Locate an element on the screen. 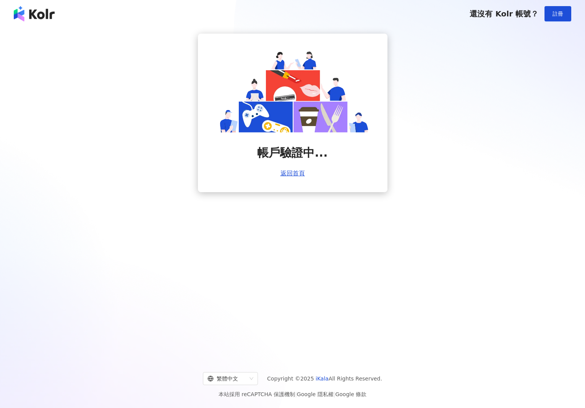 The width and height of the screenshot is (585, 408). a: Google 條款 is located at coordinates (351, 394).